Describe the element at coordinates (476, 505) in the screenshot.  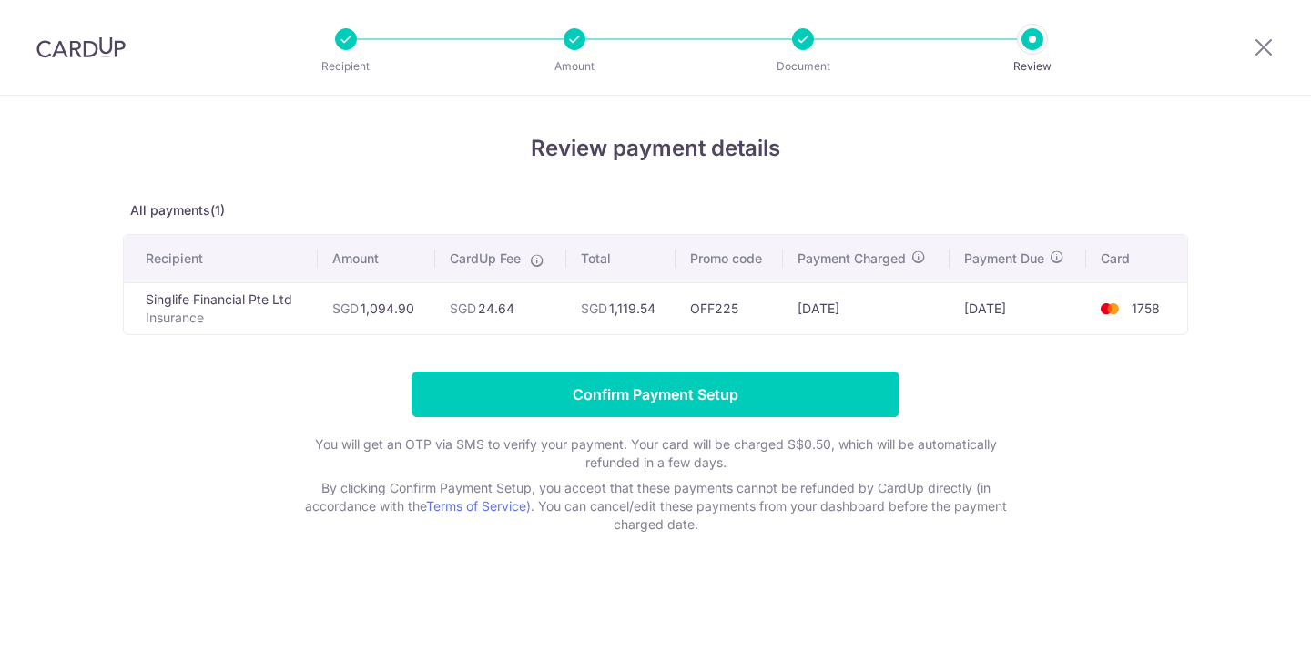
I see `a: Terms of Service` at that location.